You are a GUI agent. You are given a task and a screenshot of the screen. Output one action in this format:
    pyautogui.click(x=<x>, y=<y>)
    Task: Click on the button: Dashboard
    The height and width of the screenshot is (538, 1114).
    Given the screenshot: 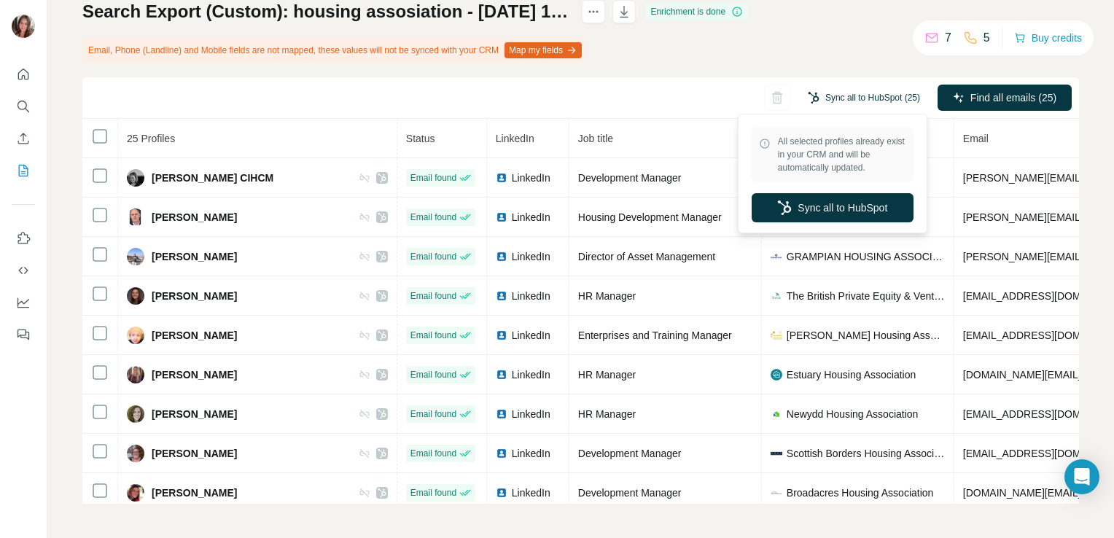 What is the action you would take?
    pyautogui.click(x=23, y=303)
    